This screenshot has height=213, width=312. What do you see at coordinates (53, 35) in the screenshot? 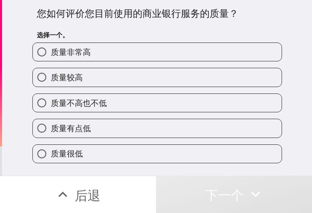
I see `font: 选择一个。` at bounding box center [53, 35].